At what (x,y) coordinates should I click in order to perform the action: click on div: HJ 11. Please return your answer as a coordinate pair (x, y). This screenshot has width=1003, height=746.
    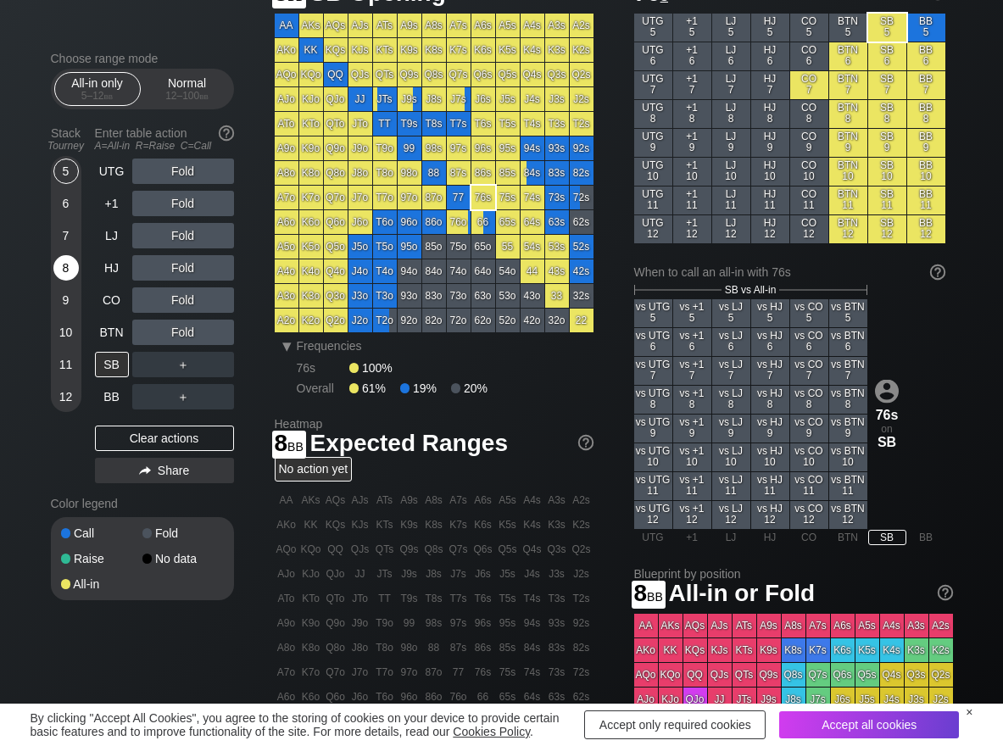
    Looking at the image, I should click on (770, 200).